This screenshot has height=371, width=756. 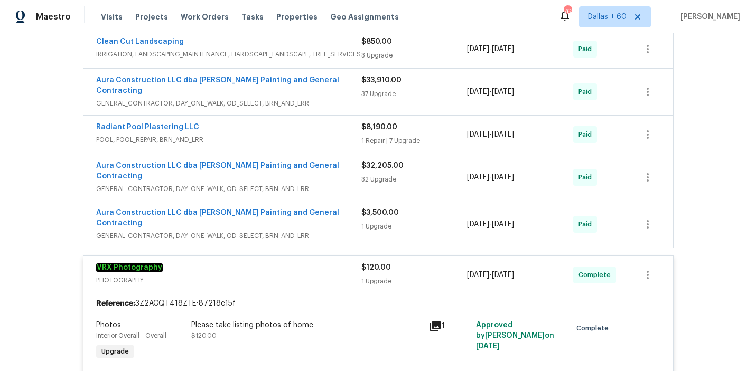 What do you see at coordinates (380, 213) in the screenshot?
I see `span: $3,500.00` at bounding box center [380, 213].